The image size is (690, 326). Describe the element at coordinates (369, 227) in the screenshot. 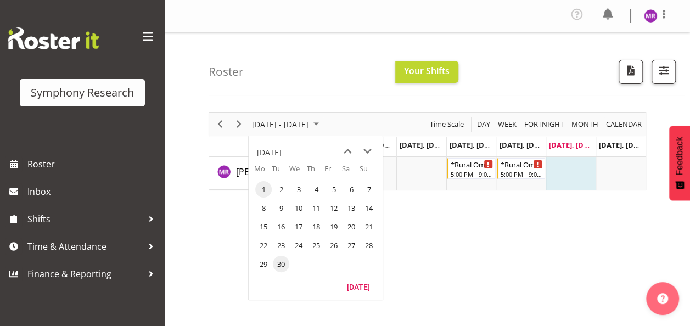

I see `span: Sunday, September 21, 2025` at that location.